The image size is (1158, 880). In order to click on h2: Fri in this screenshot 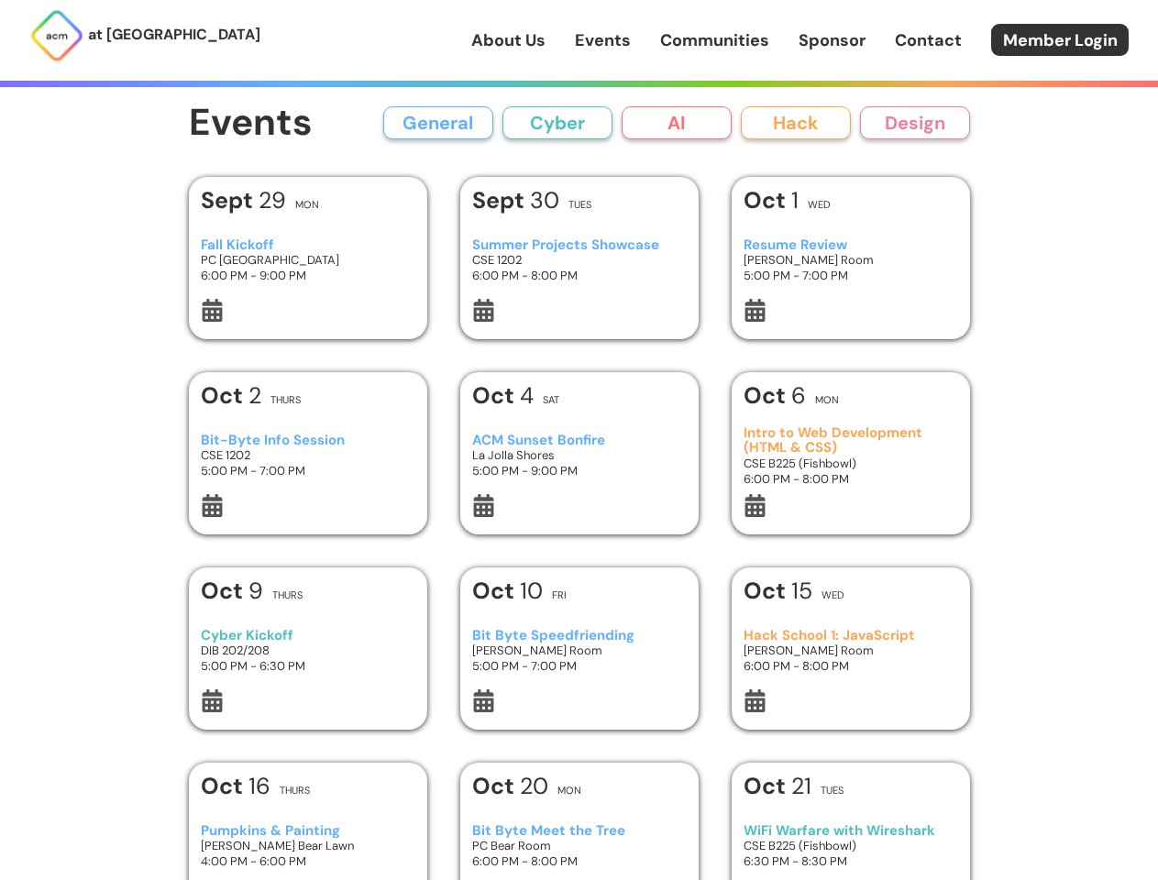, I will do `click(559, 595)`.